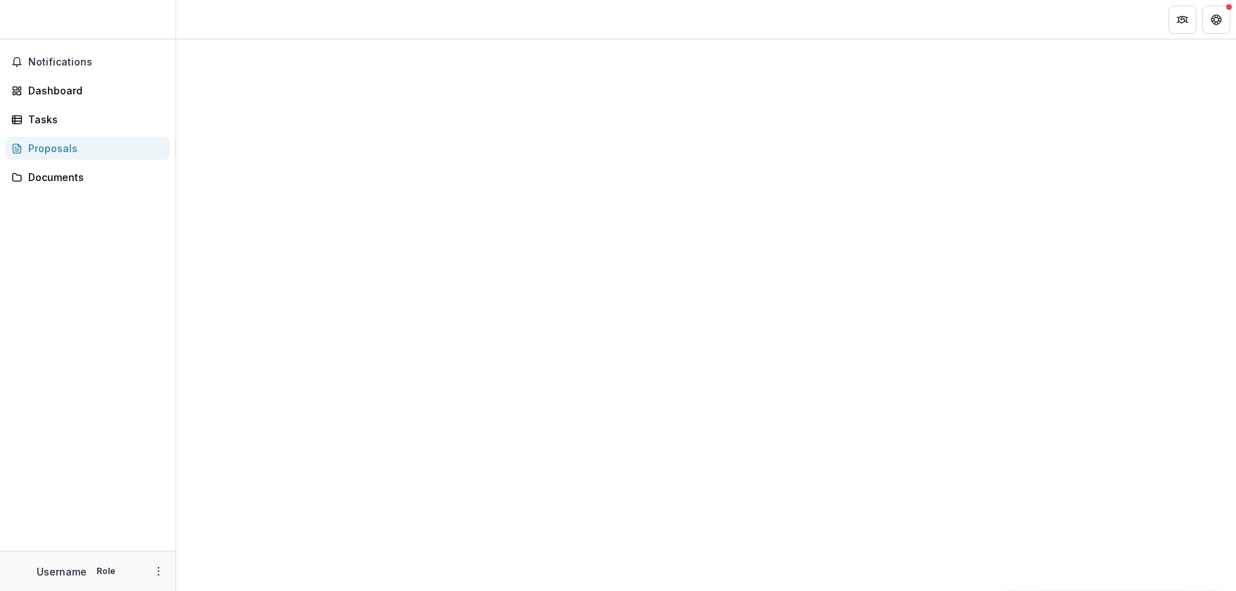  What do you see at coordinates (87, 148) in the screenshot?
I see `a: Proposals` at bounding box center [87, 148].